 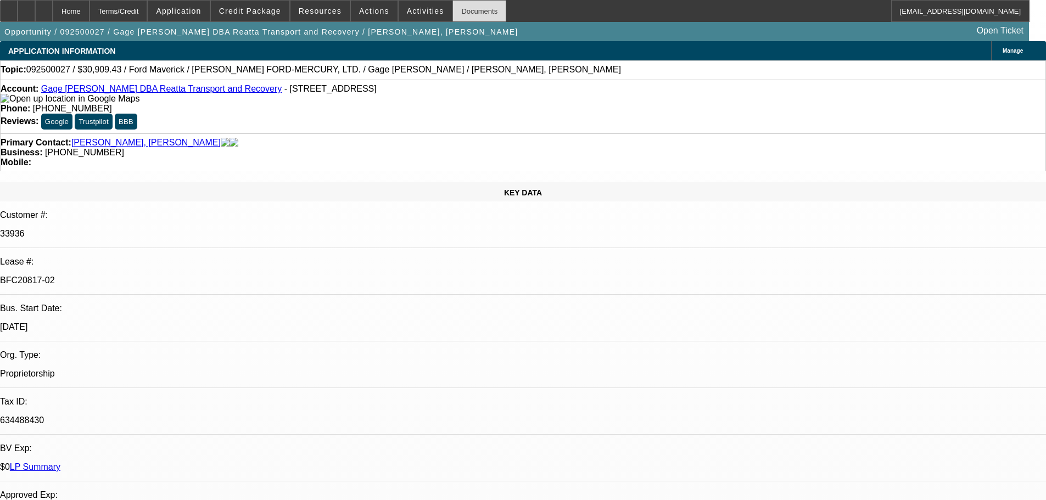 I want to click on span: Manage, so click(x=1013, y=51).